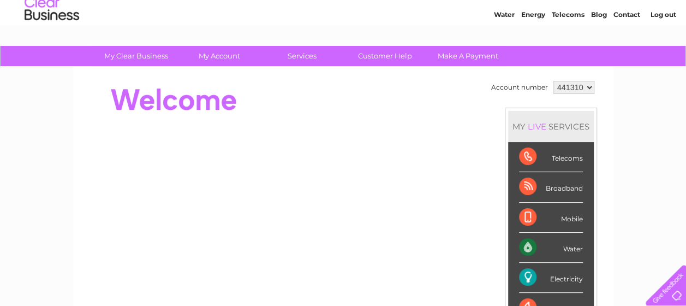 This screenshot has width=686, height=306. I want to click on div: MY SERVICES, so click(551, 126).